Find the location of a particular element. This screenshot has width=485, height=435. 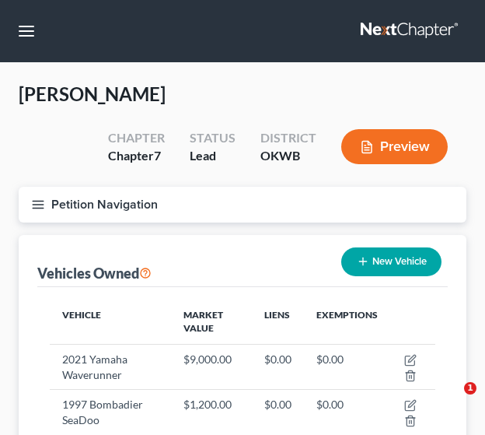

div: Vehicles Owned is located at coordinates (94, 273).